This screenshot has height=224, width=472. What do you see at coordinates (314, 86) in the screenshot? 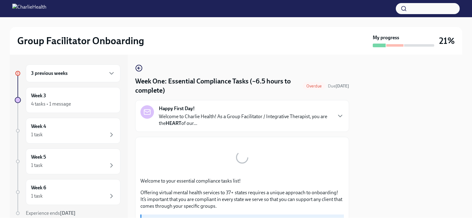
I see `span: Overdue` at bounding box center [314, 86].